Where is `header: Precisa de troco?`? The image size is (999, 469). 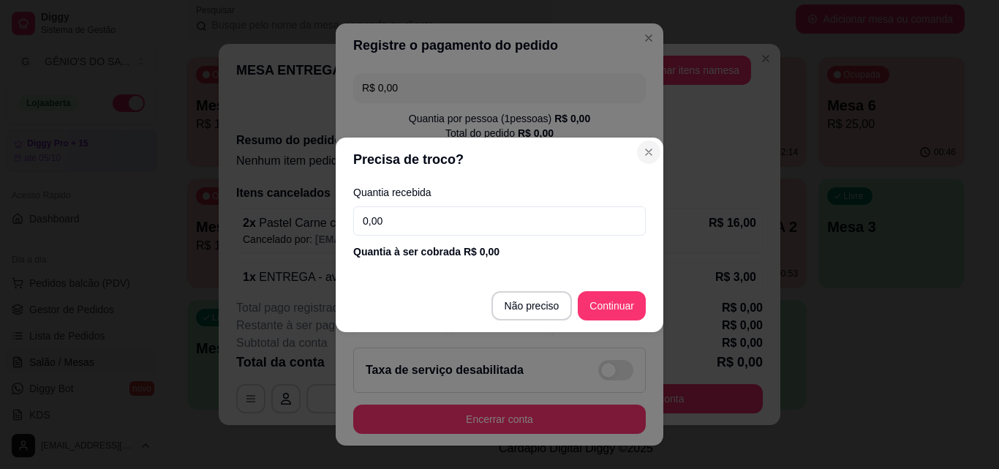
header: Precisa de troco? is located at coordinates (499, 159).